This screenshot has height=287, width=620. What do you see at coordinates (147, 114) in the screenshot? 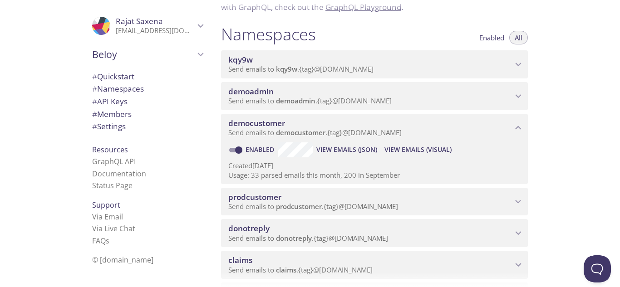
I see `div: Members` at bounding box center [147, 114].